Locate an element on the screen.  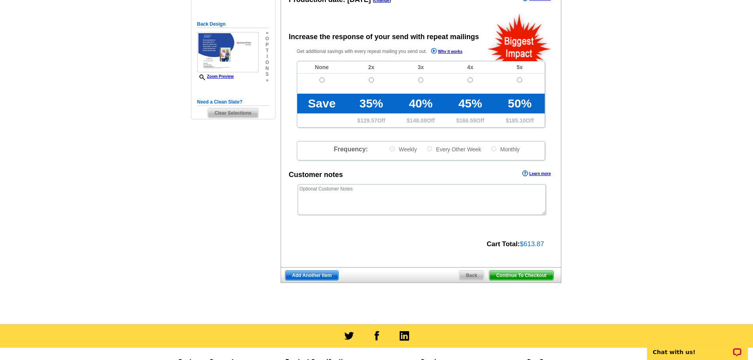
span: t is located at coordinates (267, 51).